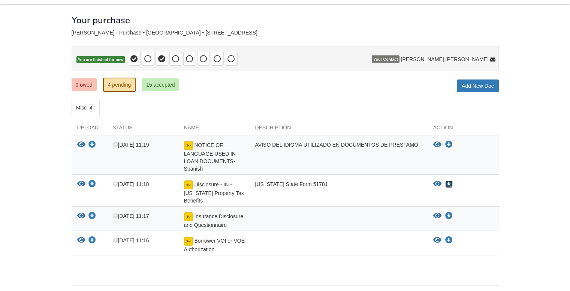  What do you see at coordinates (338, 129) in the screenshot?
I see `div: Description` at bounding box center [338, 129].